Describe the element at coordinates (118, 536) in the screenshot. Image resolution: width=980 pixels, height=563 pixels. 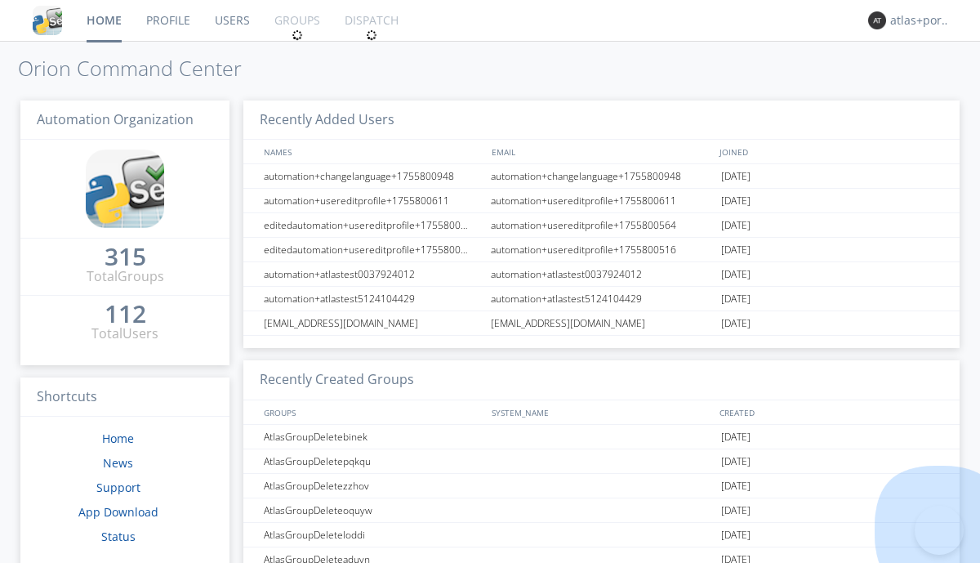
I see `a: Status` at that location.